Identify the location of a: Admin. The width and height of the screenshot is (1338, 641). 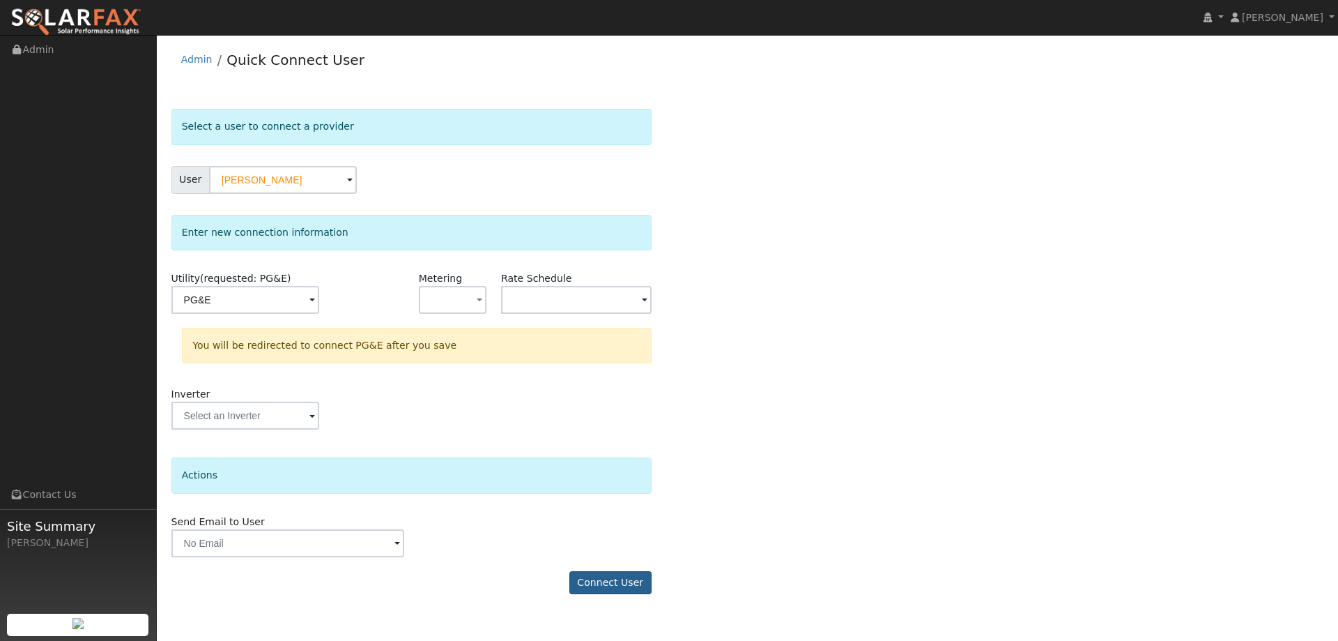
(197, 59).